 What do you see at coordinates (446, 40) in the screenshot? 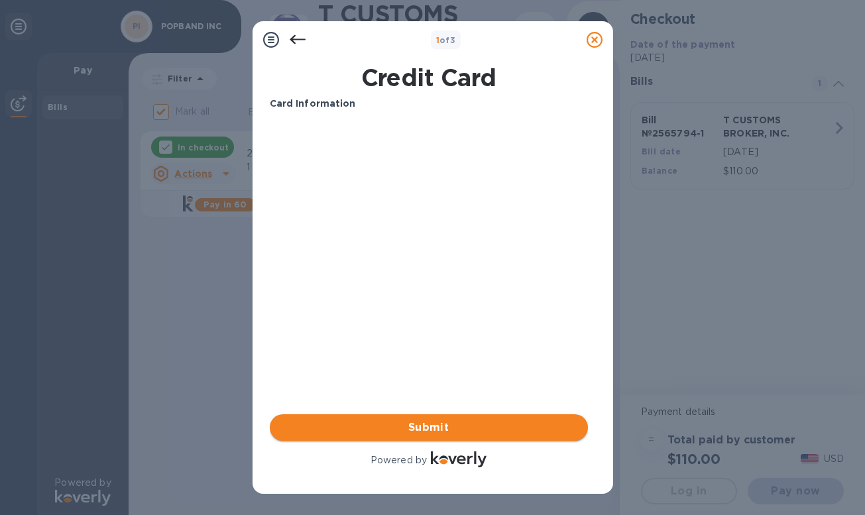
I see `b: of 3` at bounding box center [446, 40].